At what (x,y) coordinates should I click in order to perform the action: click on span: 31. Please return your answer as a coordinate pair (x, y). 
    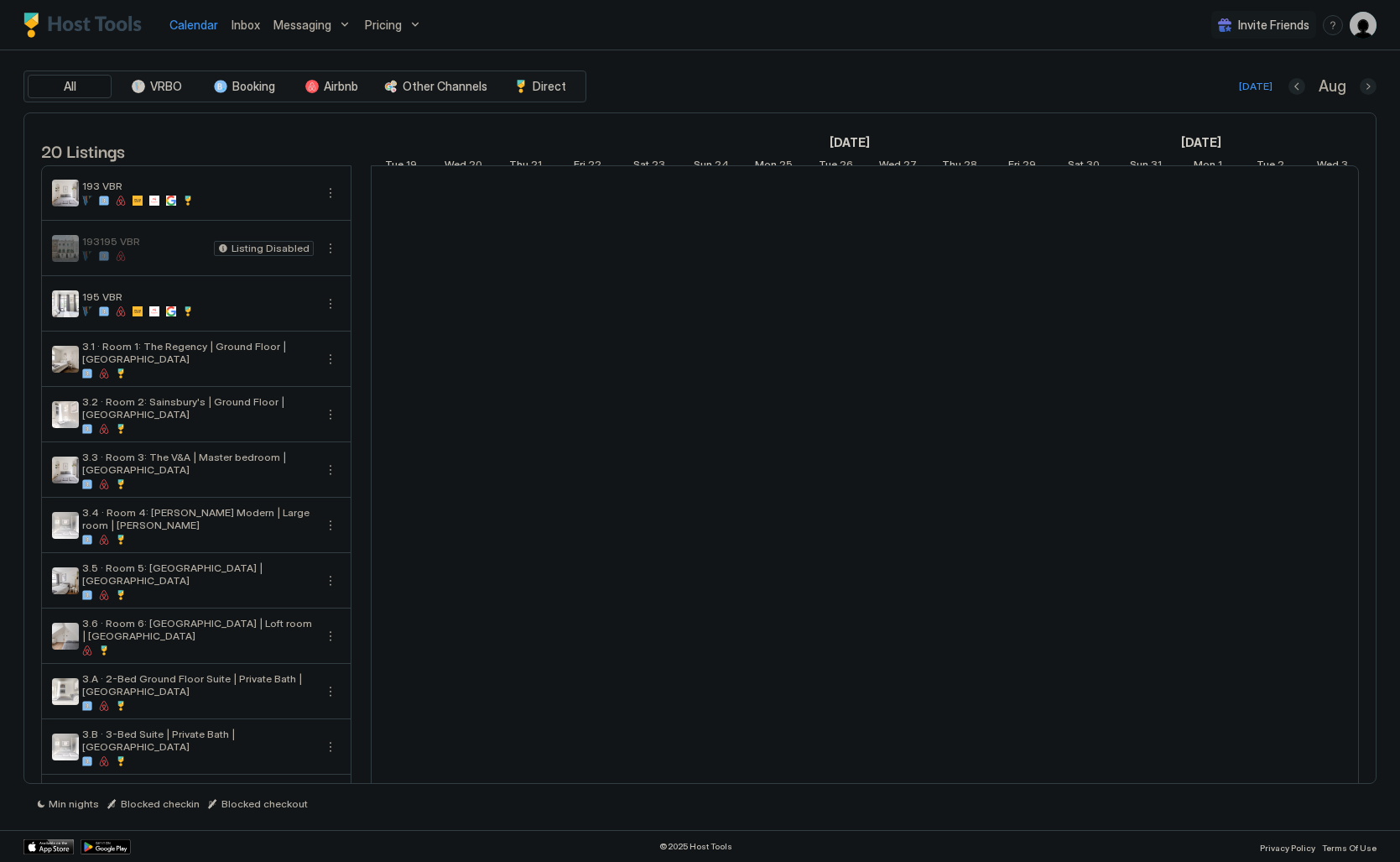
    Looking at the image, I should click on (1157, 167).